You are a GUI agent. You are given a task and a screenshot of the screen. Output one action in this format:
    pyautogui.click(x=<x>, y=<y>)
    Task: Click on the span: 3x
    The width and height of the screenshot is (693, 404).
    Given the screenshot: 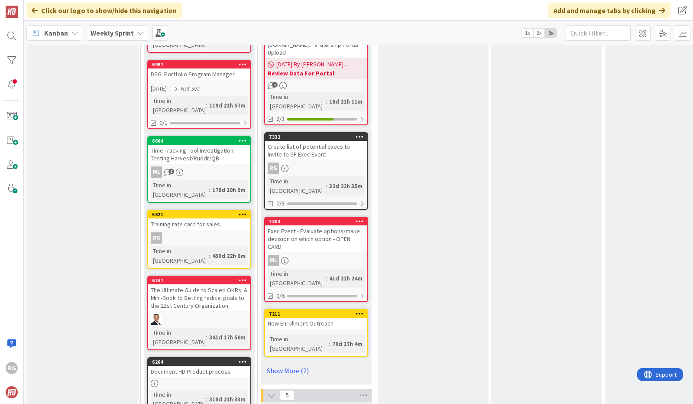 What is the action you would take?
    pyautogui.click(x=551, y=33)
    